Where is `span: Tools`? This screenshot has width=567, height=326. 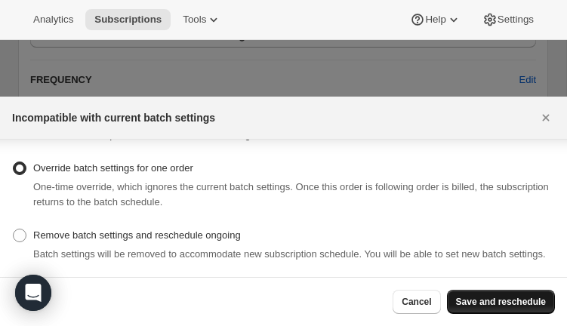 span: Tools is located at coordinates (194, 20).